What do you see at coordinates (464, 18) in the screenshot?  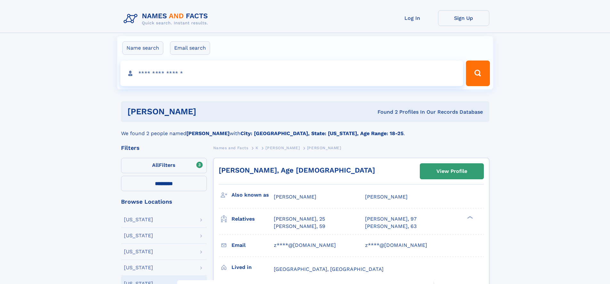 I see `a: Sign Up` at bounding box center [464, 18].